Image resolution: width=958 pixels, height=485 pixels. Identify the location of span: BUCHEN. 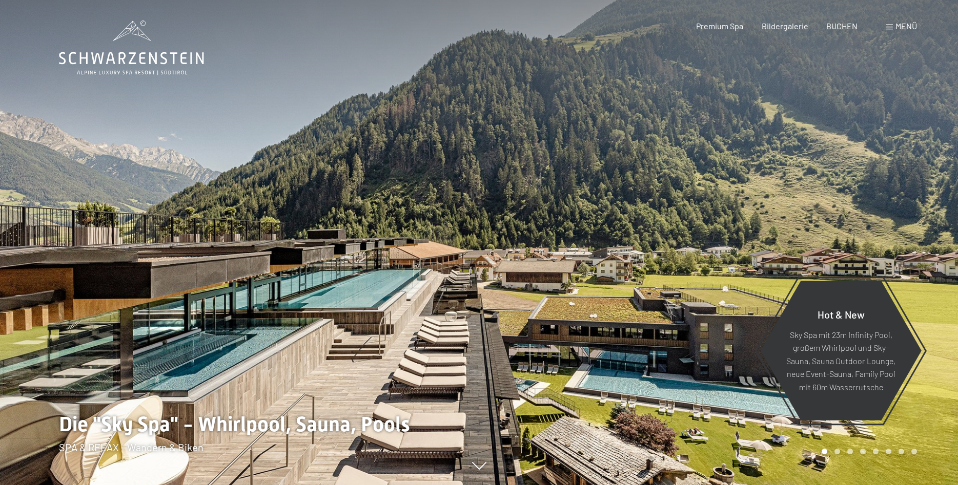
(842, 26).